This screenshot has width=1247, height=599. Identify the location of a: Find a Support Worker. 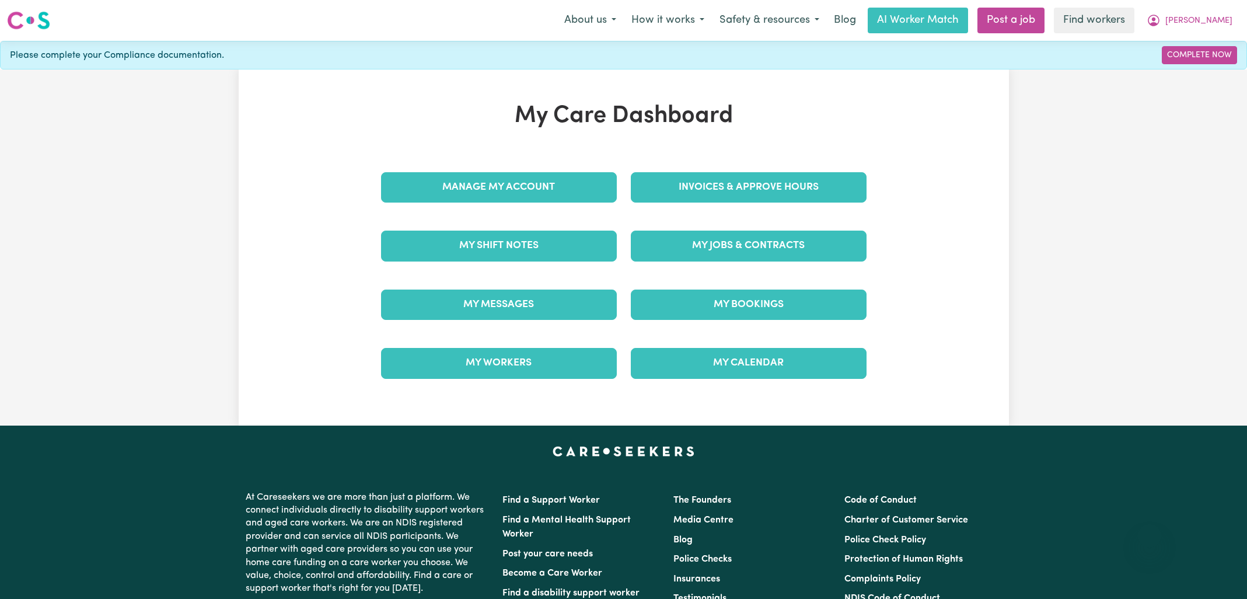
(551, 500).